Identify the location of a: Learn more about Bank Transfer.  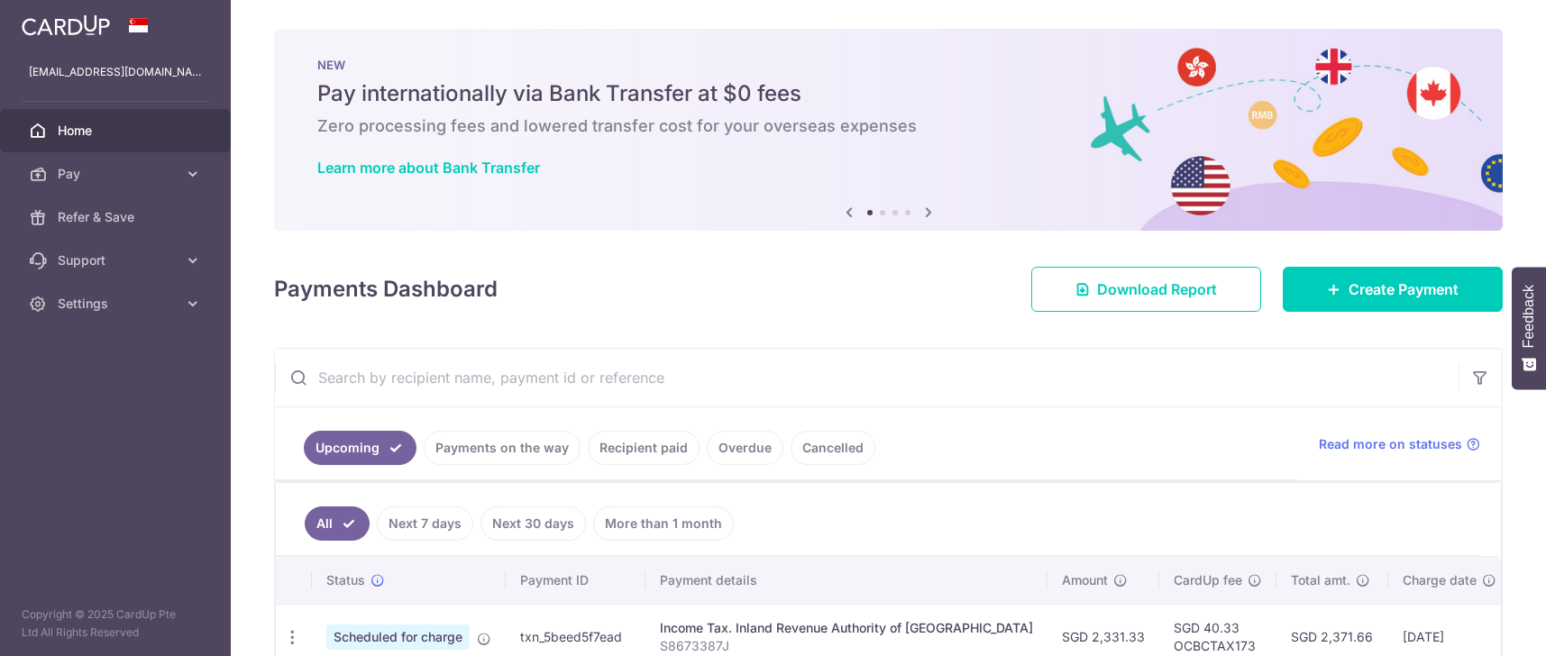
(428, 168).